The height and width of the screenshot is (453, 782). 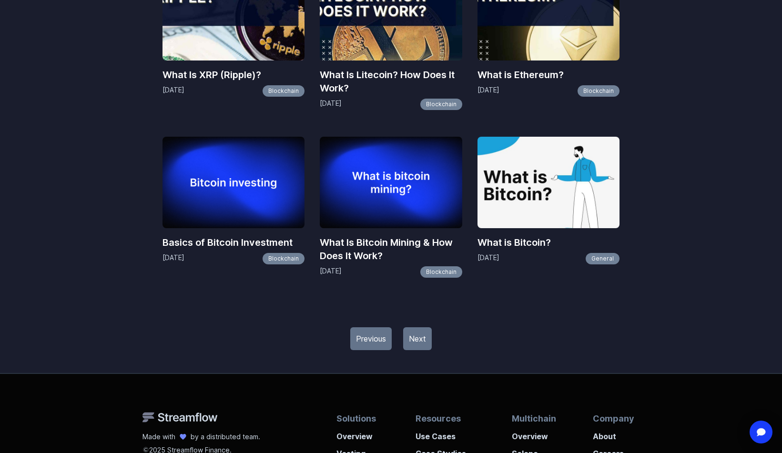 I want to click on a: What is Bitcoin?, so click(x=548, y=242).